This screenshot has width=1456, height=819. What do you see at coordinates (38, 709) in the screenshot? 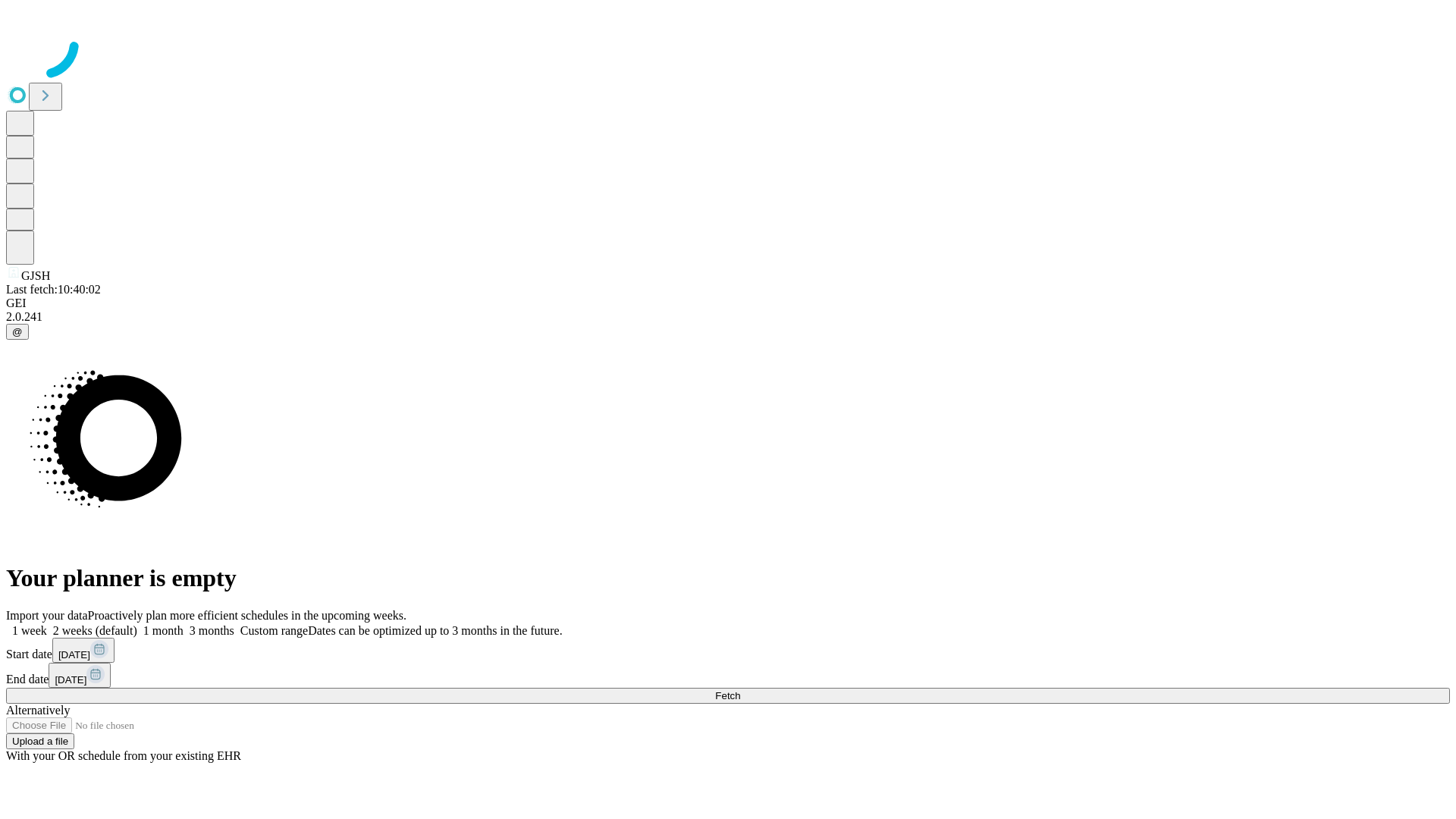
I see `span: Alternatively` at bounding box center [38, 709].